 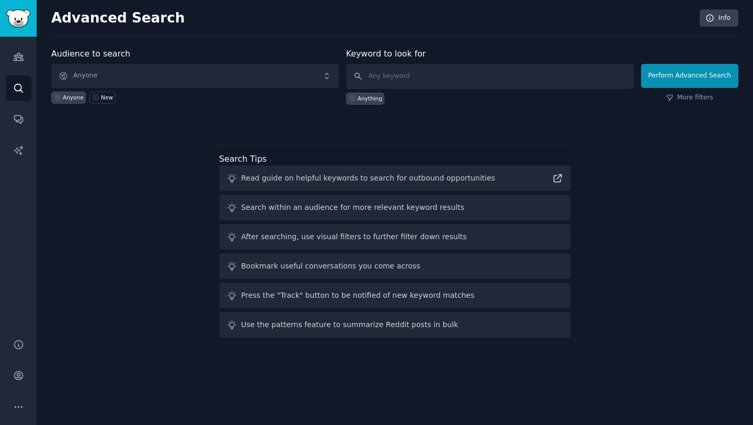 I want to click on div: Anything, so click(x=370, y=98).